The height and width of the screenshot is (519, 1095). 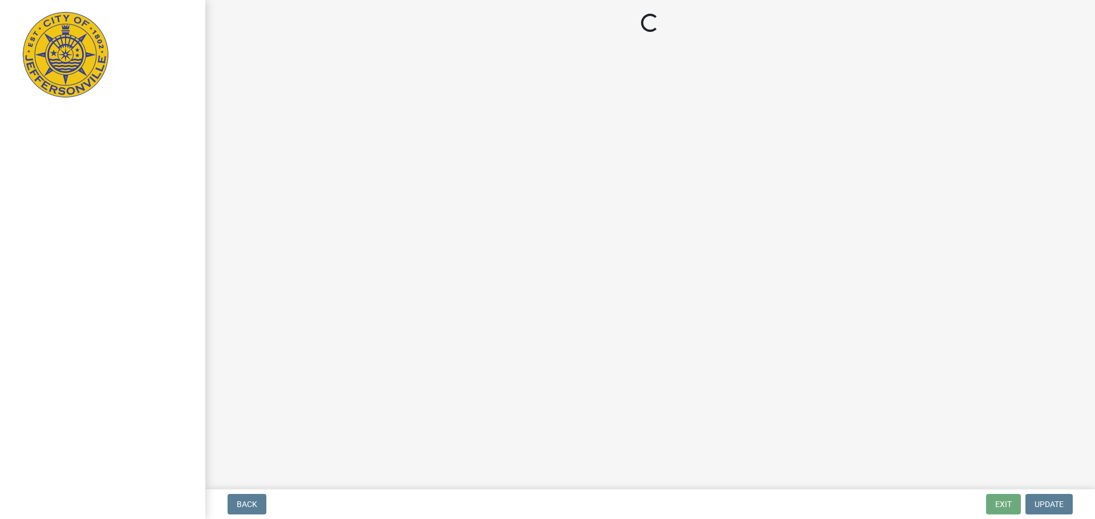 What do you see at coordinates (1049, 505) in the screenshot?
I see `span: Update` at bounding box center [1049, 505].